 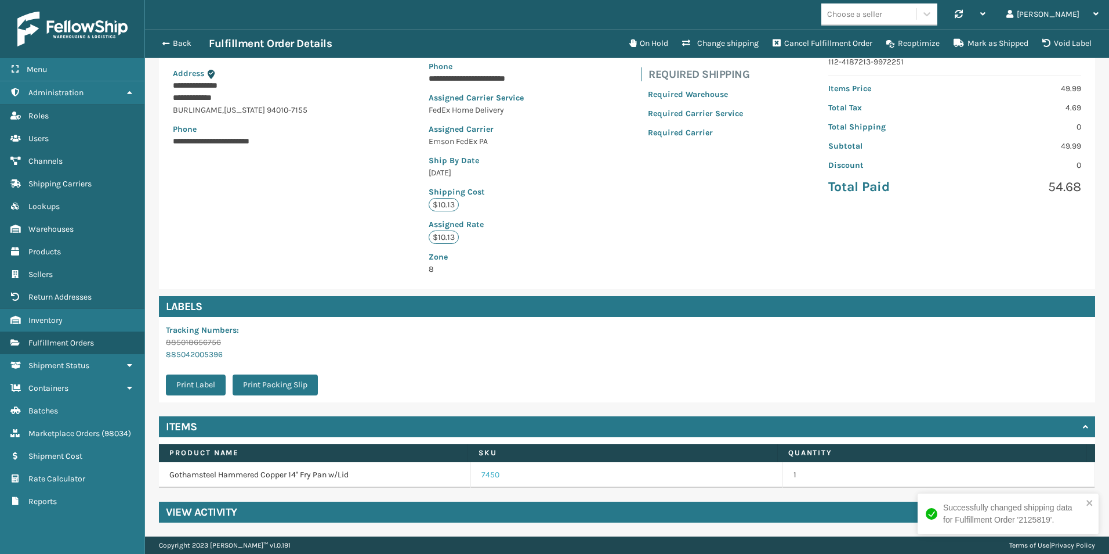 I want to click on p: Items Price, so click(x=888, y=88).